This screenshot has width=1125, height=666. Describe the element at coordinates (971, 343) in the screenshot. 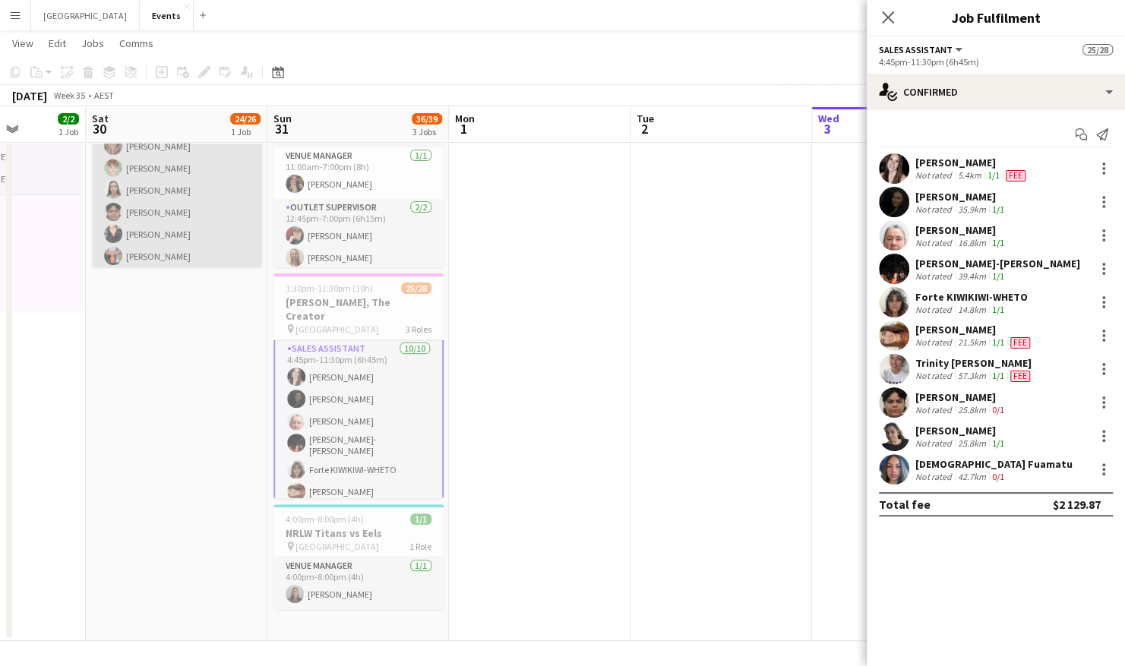

I see `div: 21.5km` at that location.